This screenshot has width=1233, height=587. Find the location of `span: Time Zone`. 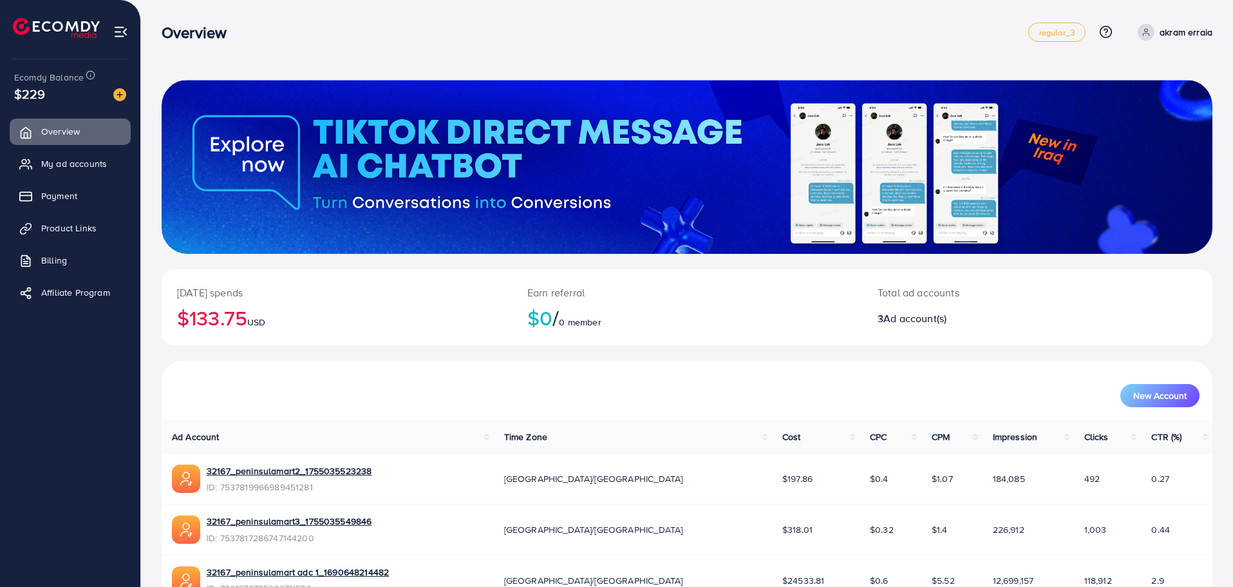

span: Time Zone is located at coordinates (525, 437).